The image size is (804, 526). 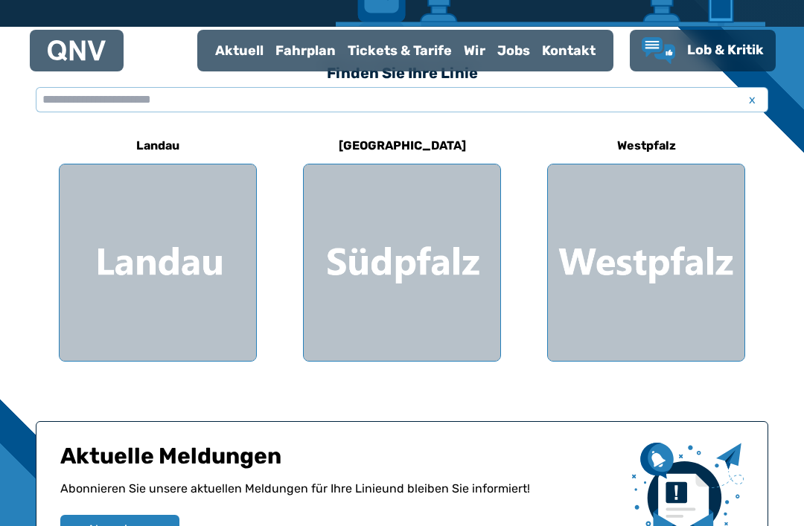 What do you see at coordinates (514, 51) in the screenshot?
I see `div: Jobs` at bounding box center [514, 51].